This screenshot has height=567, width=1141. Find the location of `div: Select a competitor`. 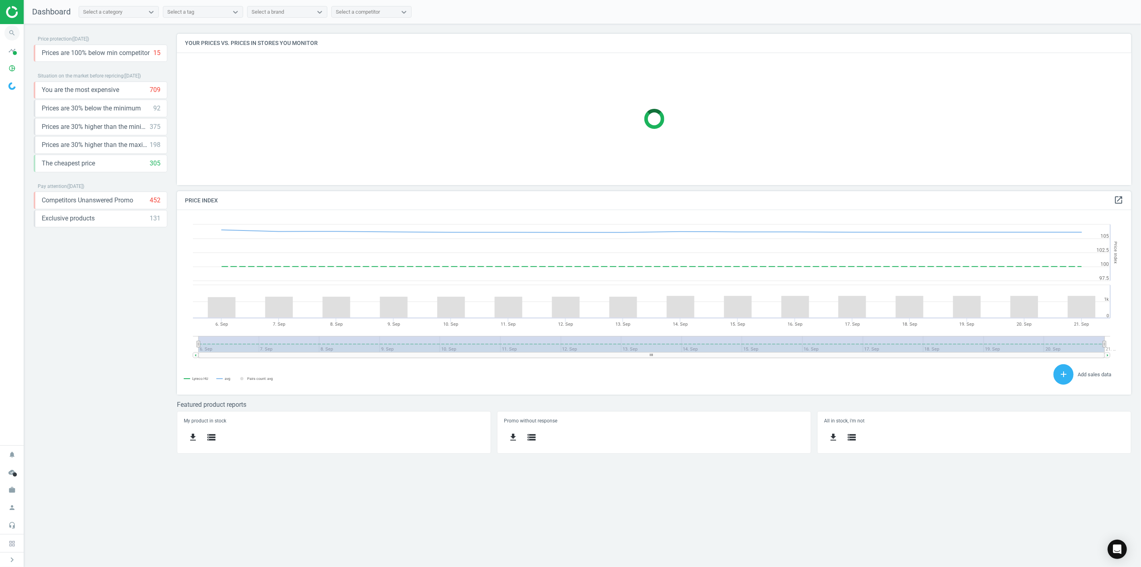

div: Select a competitor is located at coordinates (358, 12).